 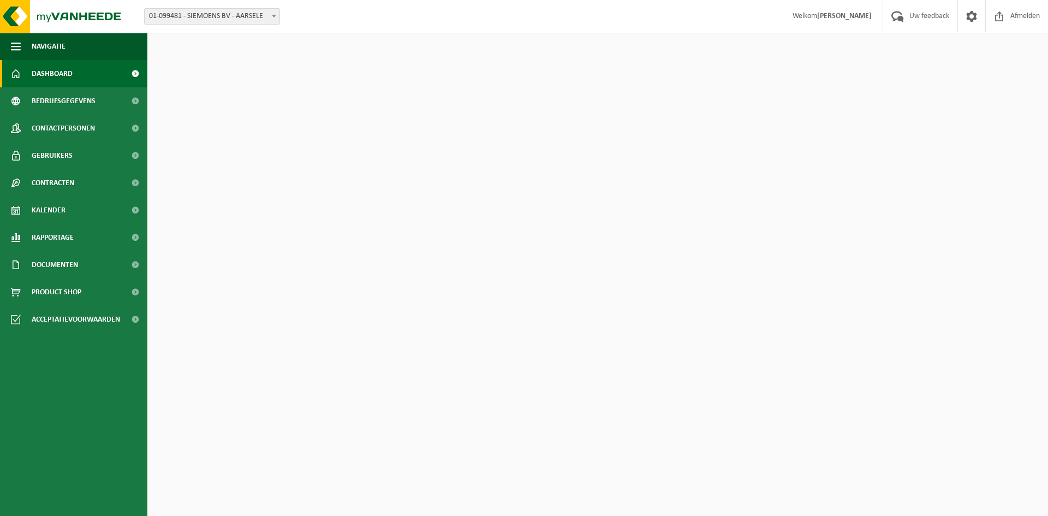 What do you see at coordinates (52, 237) in the screenshot?
I see `span: Rapportage` at bounding box center [52, 237].